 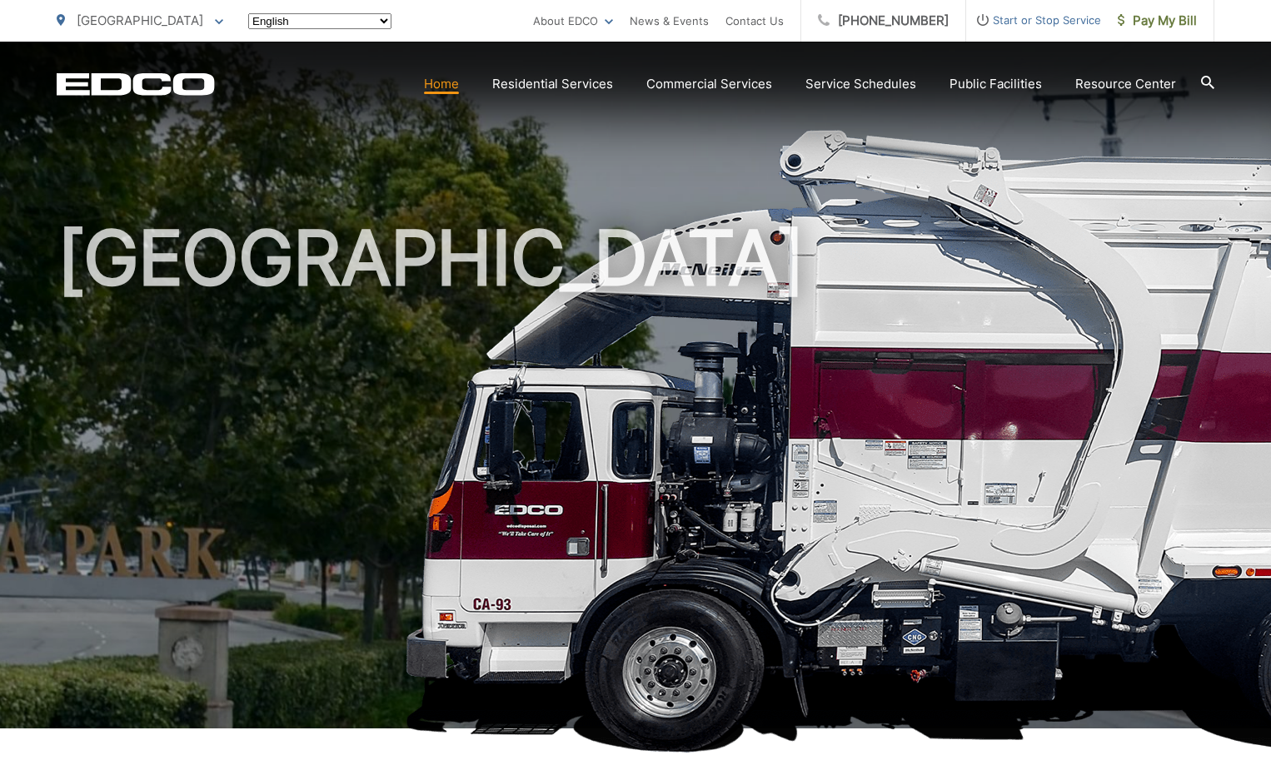 What do you see at coordinates (552, 84) in the screenshot?
I see `a: Residential Services` at bounding box center [552, 84].